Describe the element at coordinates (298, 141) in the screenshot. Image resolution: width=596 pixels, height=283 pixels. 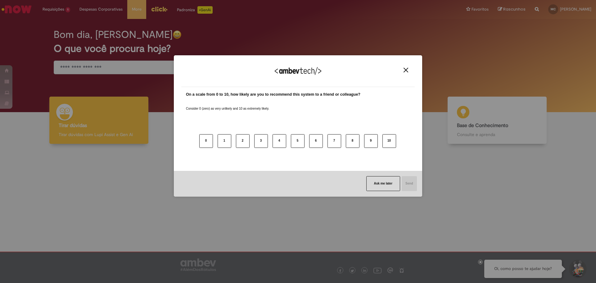
I see `button: 5` at that location.